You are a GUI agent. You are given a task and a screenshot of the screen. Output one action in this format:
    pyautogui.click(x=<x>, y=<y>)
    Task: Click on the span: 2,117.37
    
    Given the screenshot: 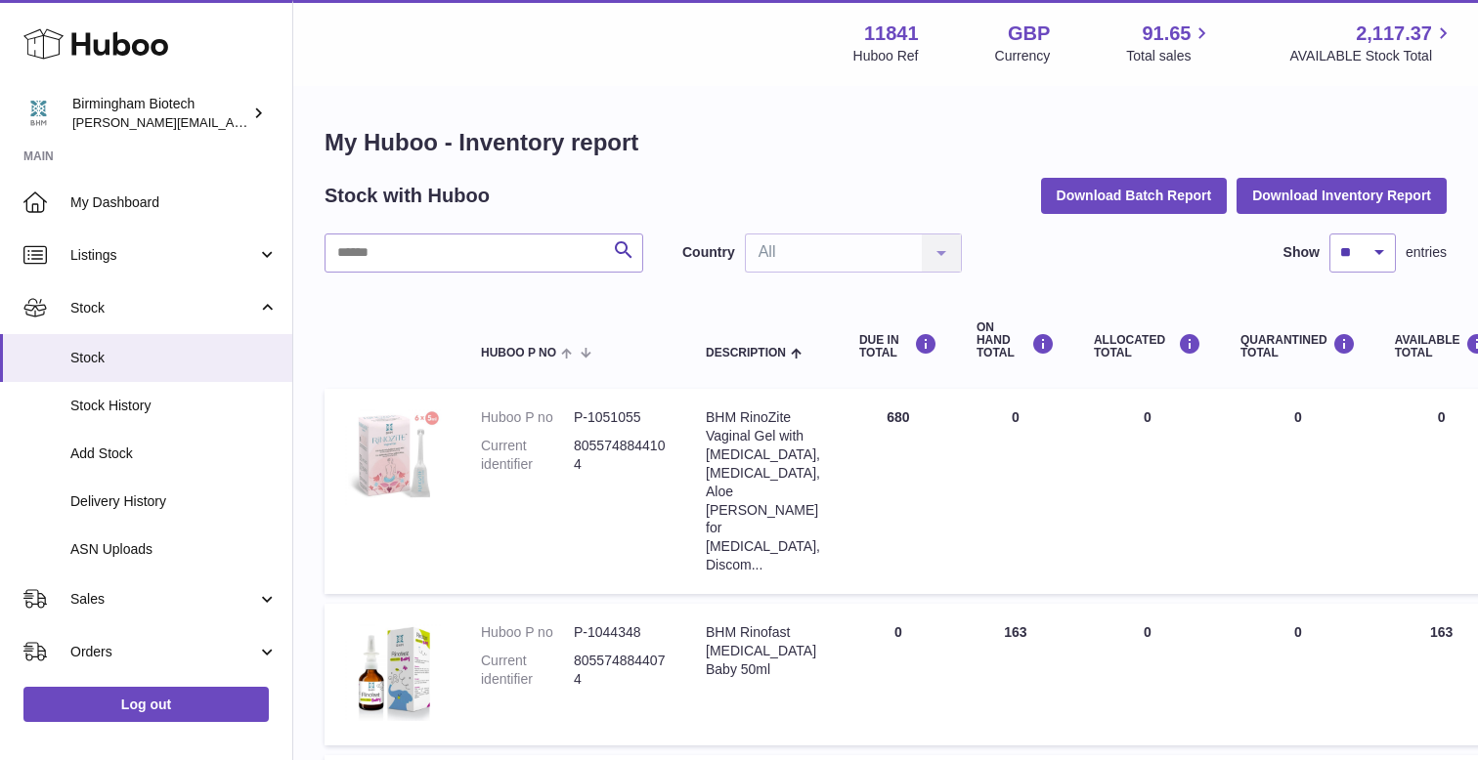 What is the action you would take?
    pyautogui.click(x=1394, y=33)
    